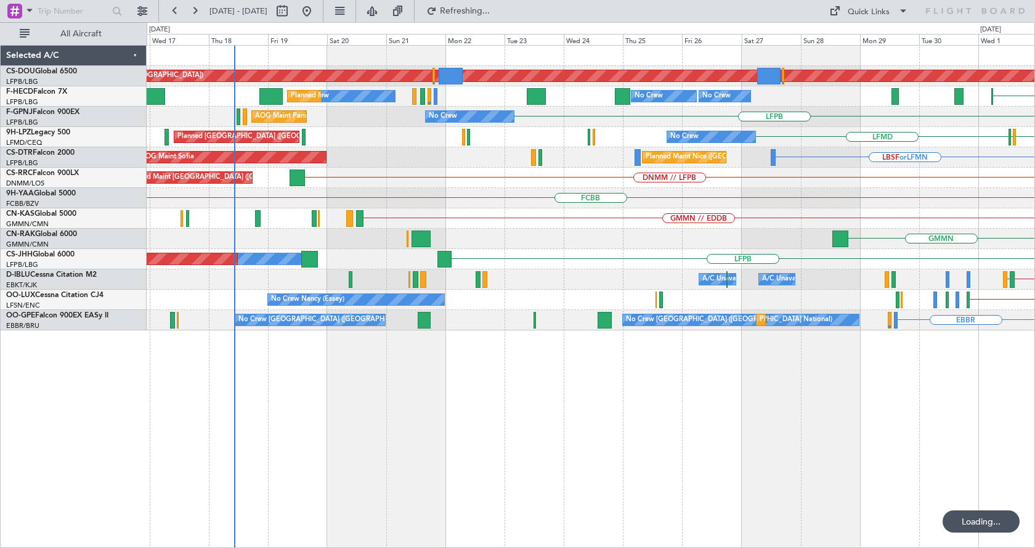 This screenshot has width=1035, height=548. I want to click on div: Tue 30, so click(949, 39).